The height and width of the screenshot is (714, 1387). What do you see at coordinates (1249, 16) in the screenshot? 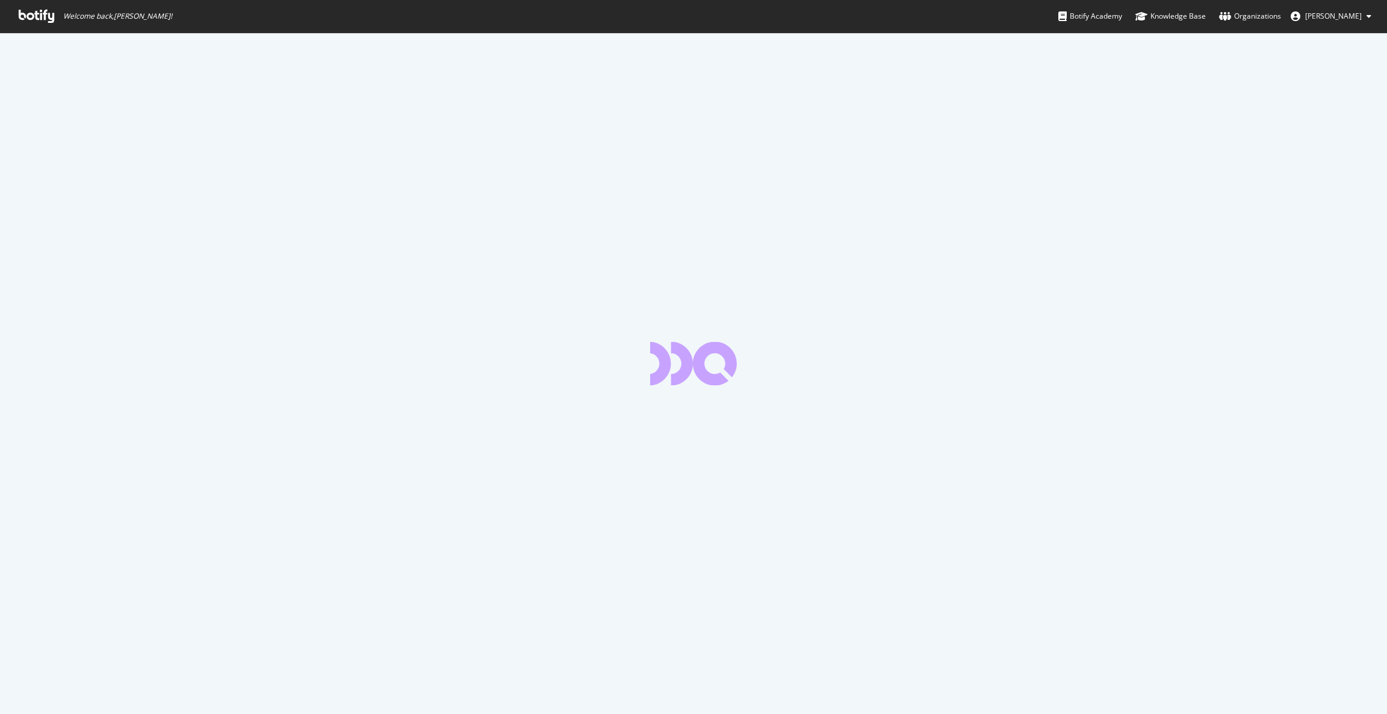
I see `div: Organizations` at bounding box center [1249, 16].